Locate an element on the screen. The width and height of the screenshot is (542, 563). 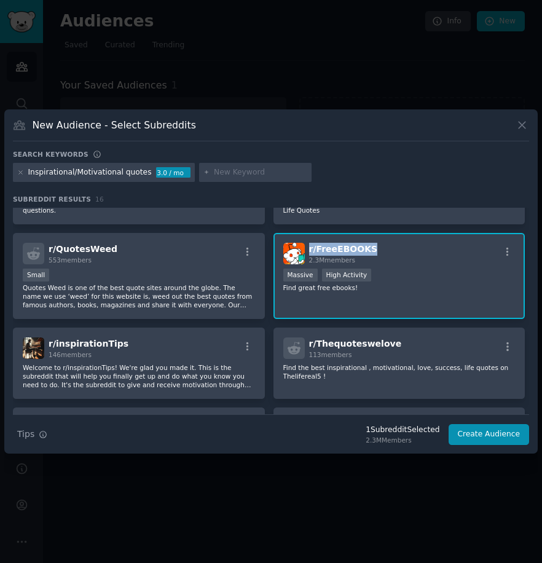
div: 1 Subreddit Selected is located at coordinates (403, 430).